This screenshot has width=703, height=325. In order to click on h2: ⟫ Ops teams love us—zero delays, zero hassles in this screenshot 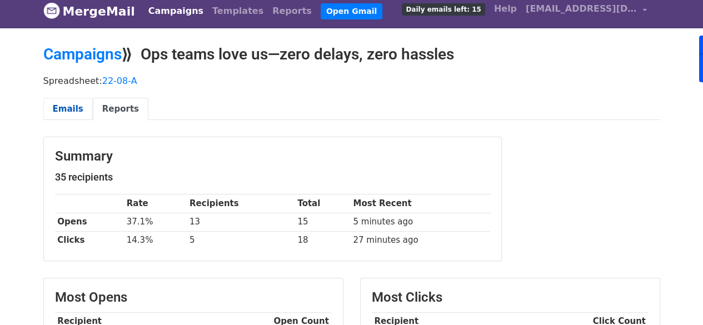, I will do `click(352, 54)`.